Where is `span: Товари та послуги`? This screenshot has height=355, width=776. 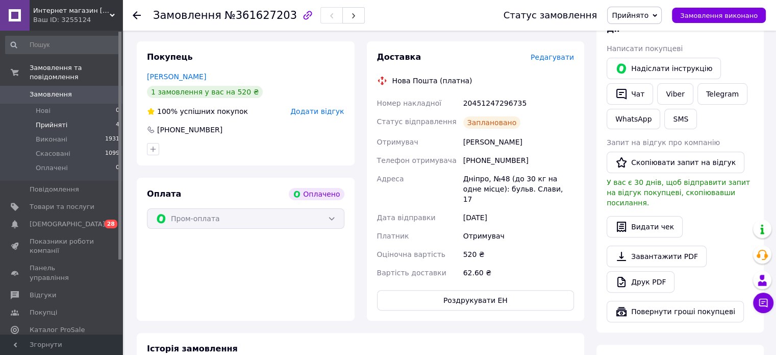 span: Товари та послуги is located at coordinates (62, 207).